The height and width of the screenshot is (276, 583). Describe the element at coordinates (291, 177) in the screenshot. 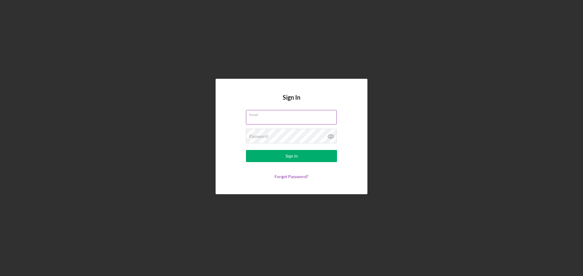

I see `a: Forgot Password?` at that location.